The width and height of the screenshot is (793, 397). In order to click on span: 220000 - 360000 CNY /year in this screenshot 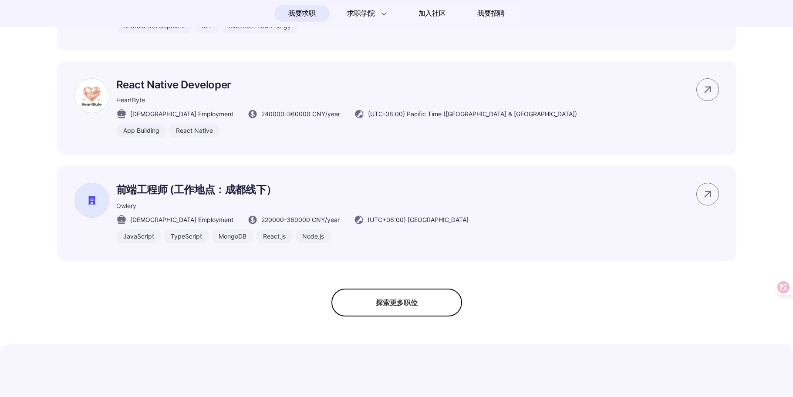, I will do `click(301, 220)`.